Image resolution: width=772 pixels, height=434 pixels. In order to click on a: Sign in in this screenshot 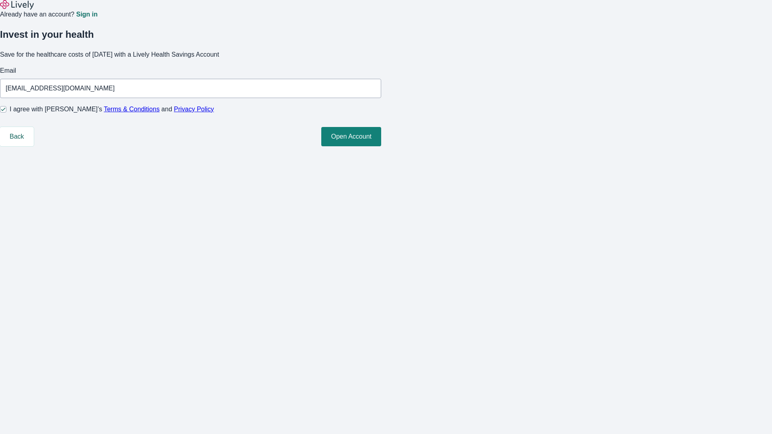, I will do `click(86, 14)`.